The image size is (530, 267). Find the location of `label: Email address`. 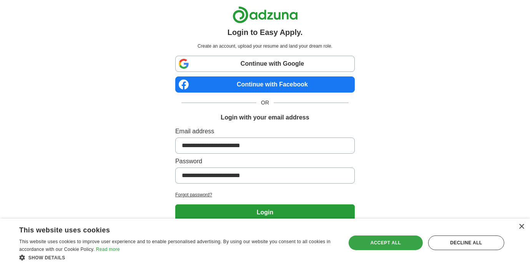

label: Email address is located at coordinates (265, 132).